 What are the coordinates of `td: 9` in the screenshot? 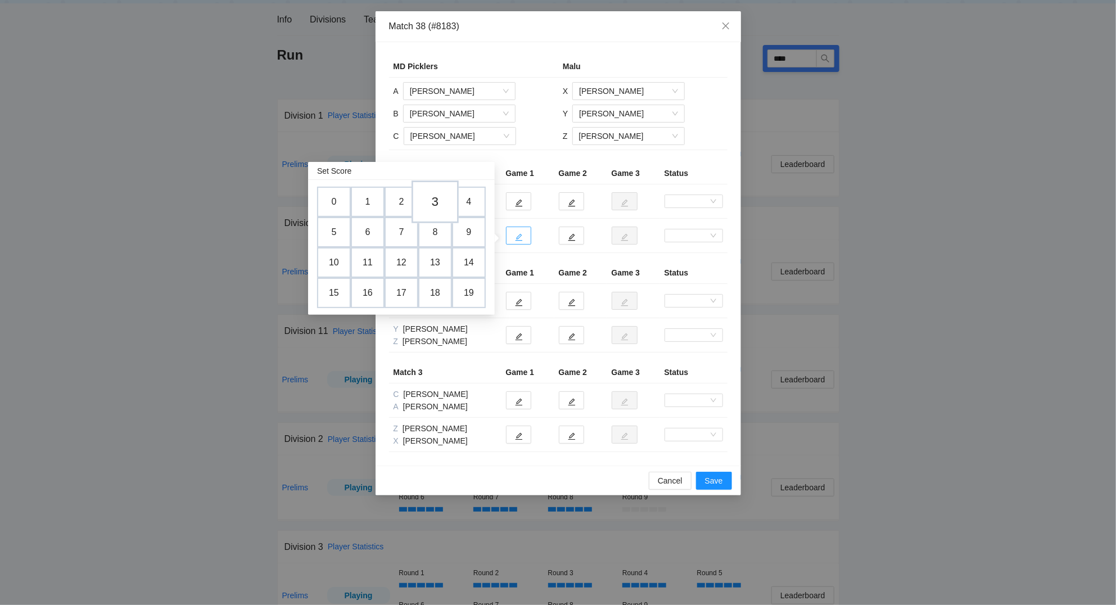 It's located at (469, 232).